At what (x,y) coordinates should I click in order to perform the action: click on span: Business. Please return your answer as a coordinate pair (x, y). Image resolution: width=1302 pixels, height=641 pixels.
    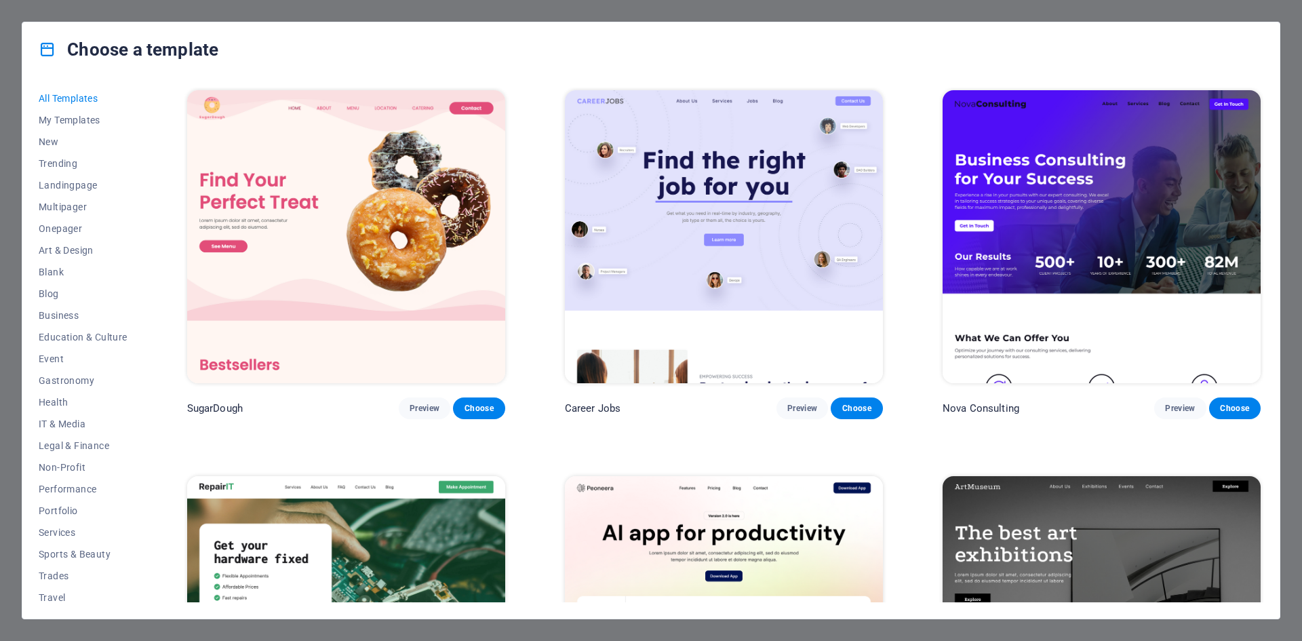
    Looking at the image, I should click on (83, 315).